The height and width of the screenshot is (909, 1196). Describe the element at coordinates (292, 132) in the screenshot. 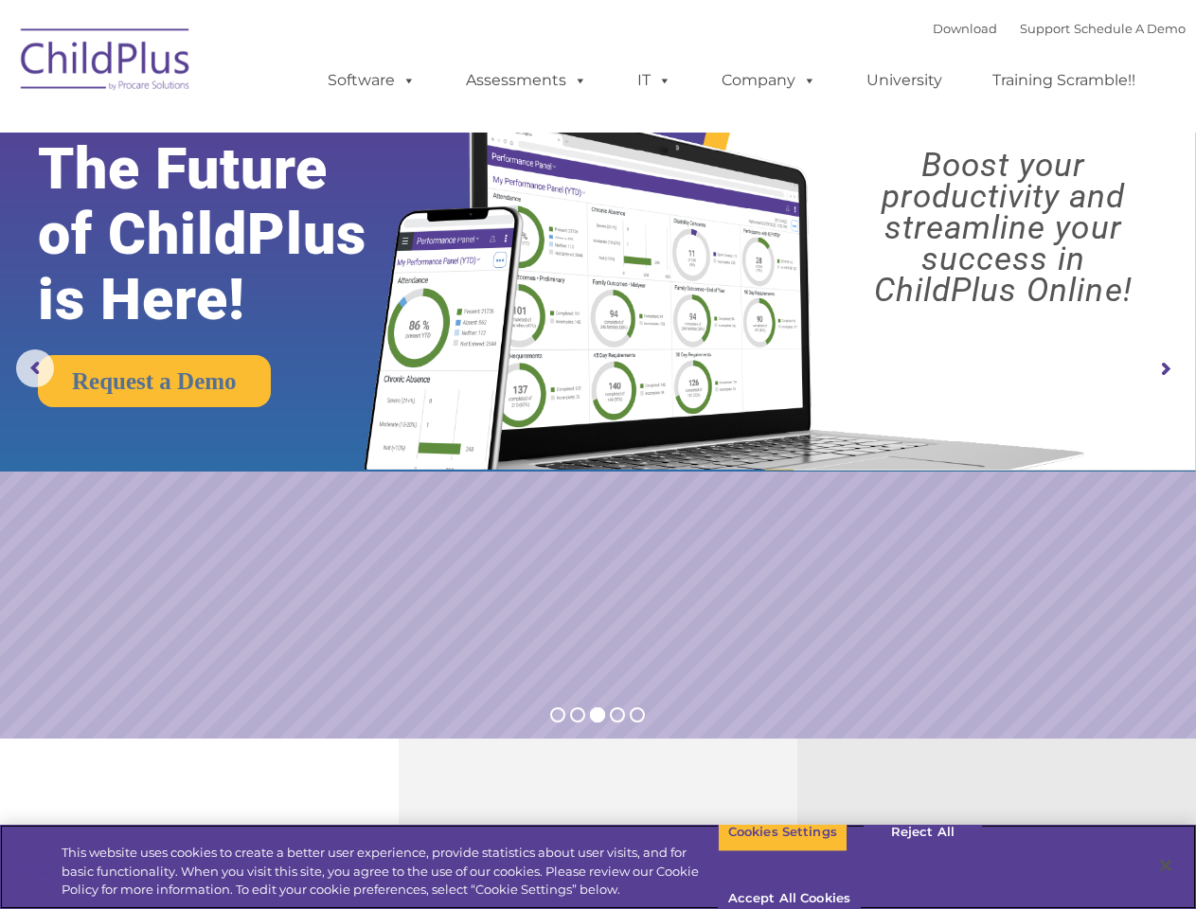

I see `span: Last name` at that location.